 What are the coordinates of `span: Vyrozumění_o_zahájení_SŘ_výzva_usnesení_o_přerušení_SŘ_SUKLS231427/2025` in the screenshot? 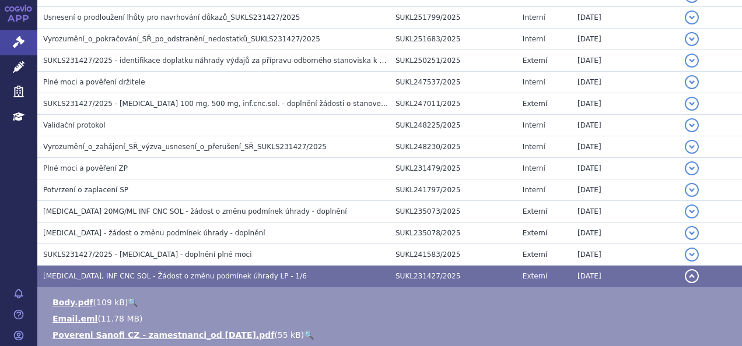 It's located at (185, 147).